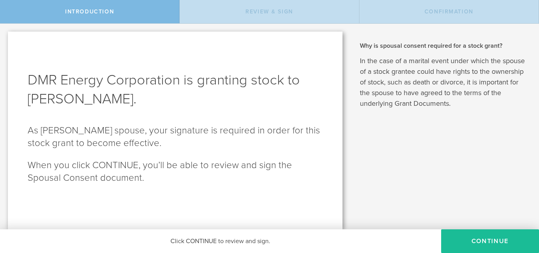  What do you see at coordinates (269, 11) in the screenshot?
I see `span: Review & Sign` at bounding box center [269, 11].